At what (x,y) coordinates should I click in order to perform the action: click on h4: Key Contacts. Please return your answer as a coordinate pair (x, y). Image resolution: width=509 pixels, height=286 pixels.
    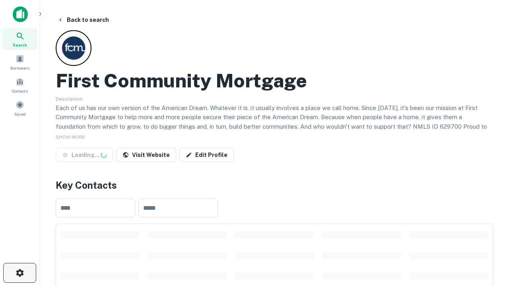
    Looking at the image, I should click on (274, 185).